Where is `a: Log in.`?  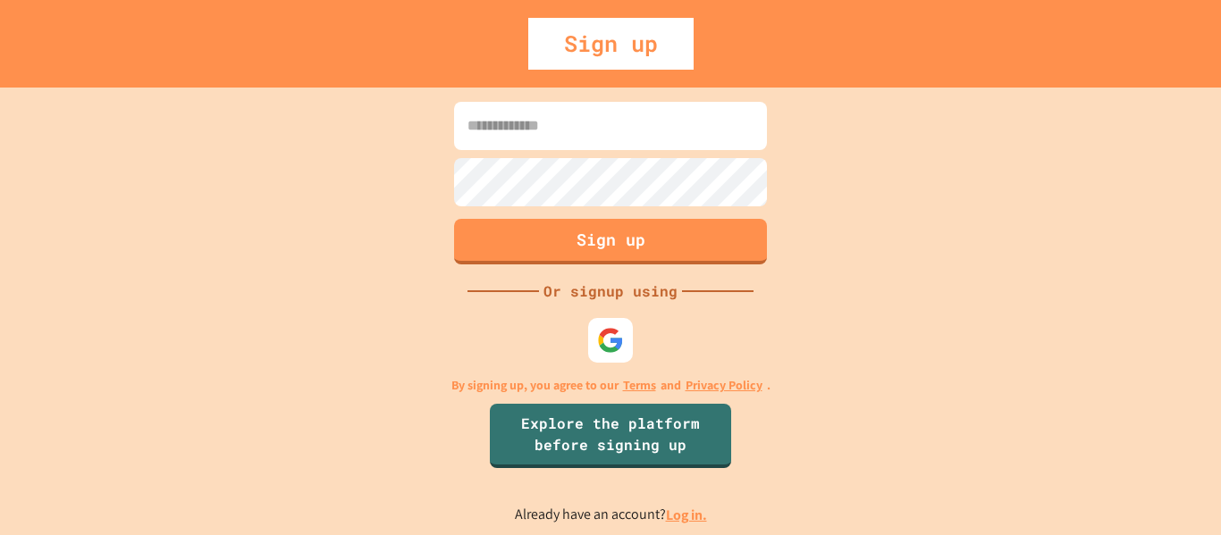 a: Log in. is located at coordinates (686, 515).